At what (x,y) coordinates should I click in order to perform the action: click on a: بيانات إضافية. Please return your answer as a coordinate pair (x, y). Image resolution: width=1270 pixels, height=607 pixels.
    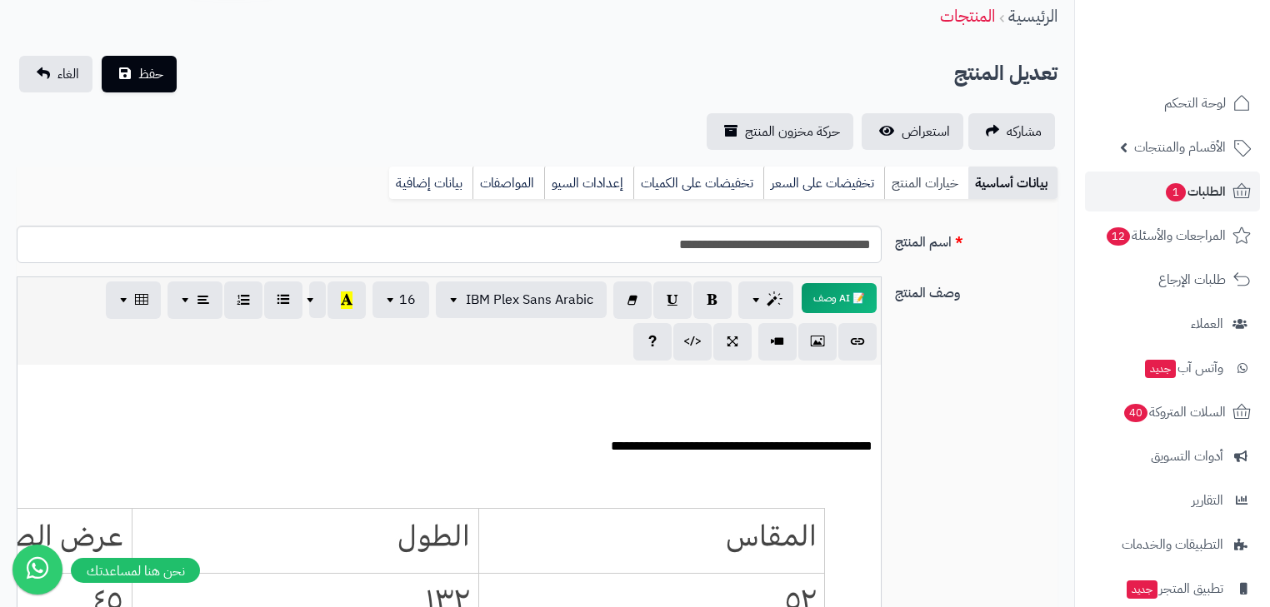
    Looking at the image, I should click on (431, 183).